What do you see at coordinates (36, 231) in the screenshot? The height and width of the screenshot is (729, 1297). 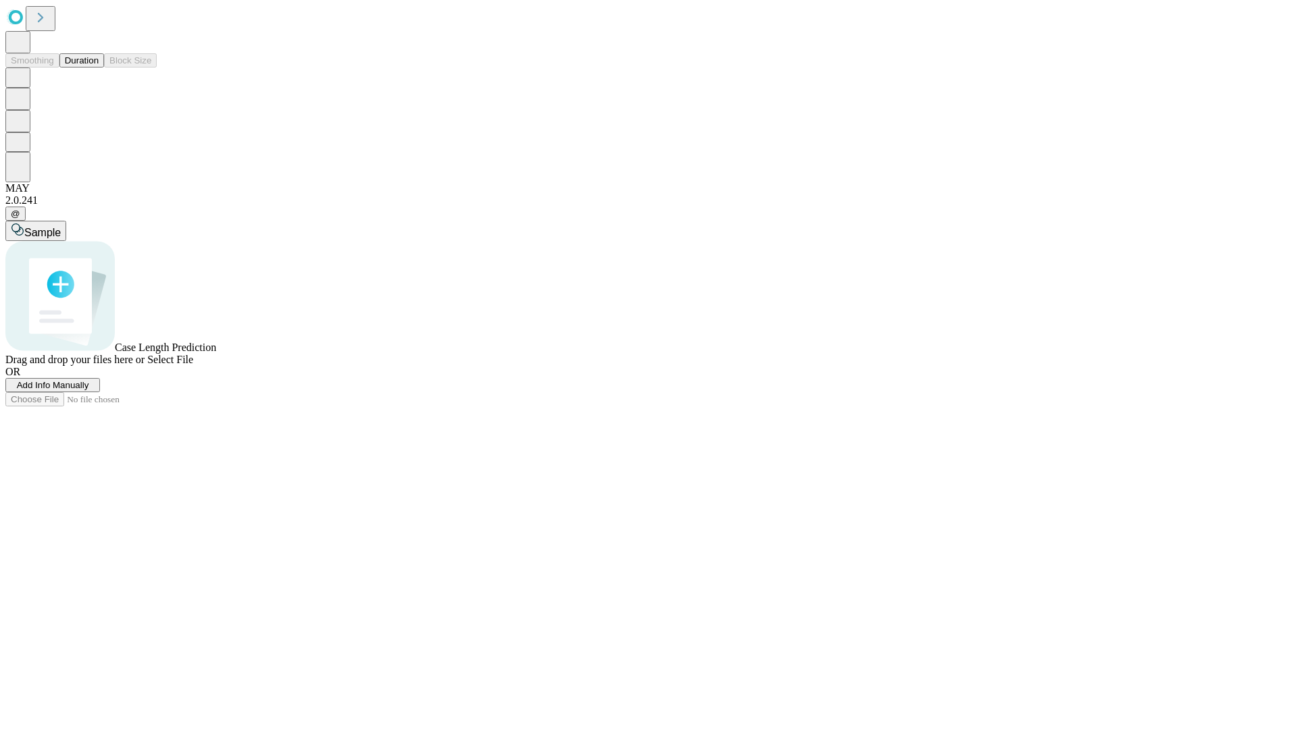 I see `button: Sample` at bounding box center [36, 231].